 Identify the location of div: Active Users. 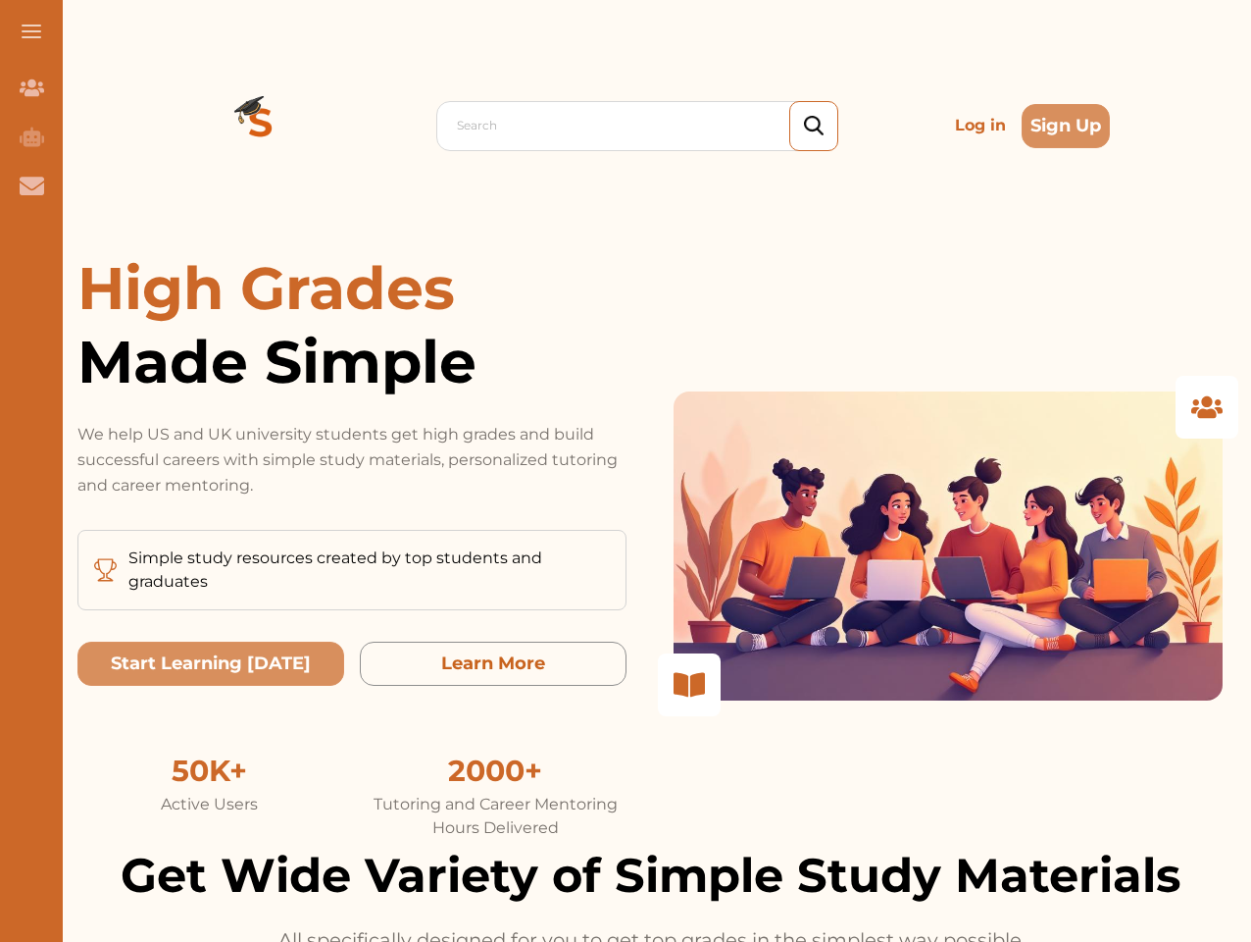
(209, 804).